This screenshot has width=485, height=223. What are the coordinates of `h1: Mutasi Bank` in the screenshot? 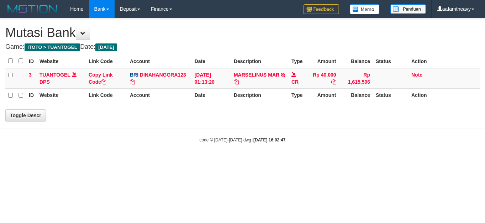 It's located at (242, 33).